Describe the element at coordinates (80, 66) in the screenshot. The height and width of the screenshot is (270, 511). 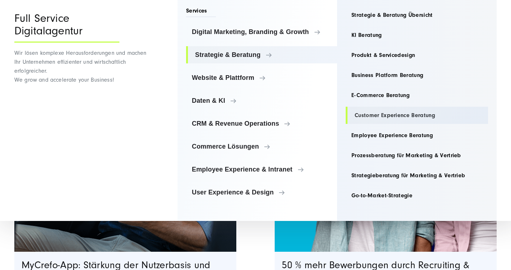
I see `span: Wir lösen komplexe Herausforderungen und machen Ihr Unternehmen effizienter und wirtschaftlich er...` at that location.